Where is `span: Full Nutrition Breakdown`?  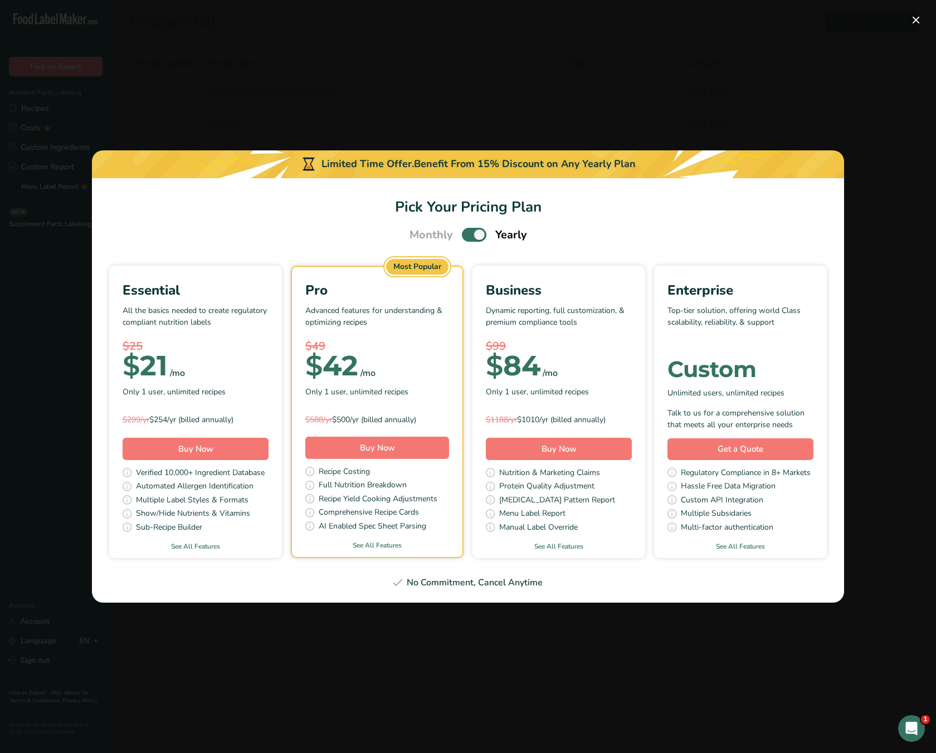
span: Full Nutrition Breakdown is located at coordinates (363, 486).